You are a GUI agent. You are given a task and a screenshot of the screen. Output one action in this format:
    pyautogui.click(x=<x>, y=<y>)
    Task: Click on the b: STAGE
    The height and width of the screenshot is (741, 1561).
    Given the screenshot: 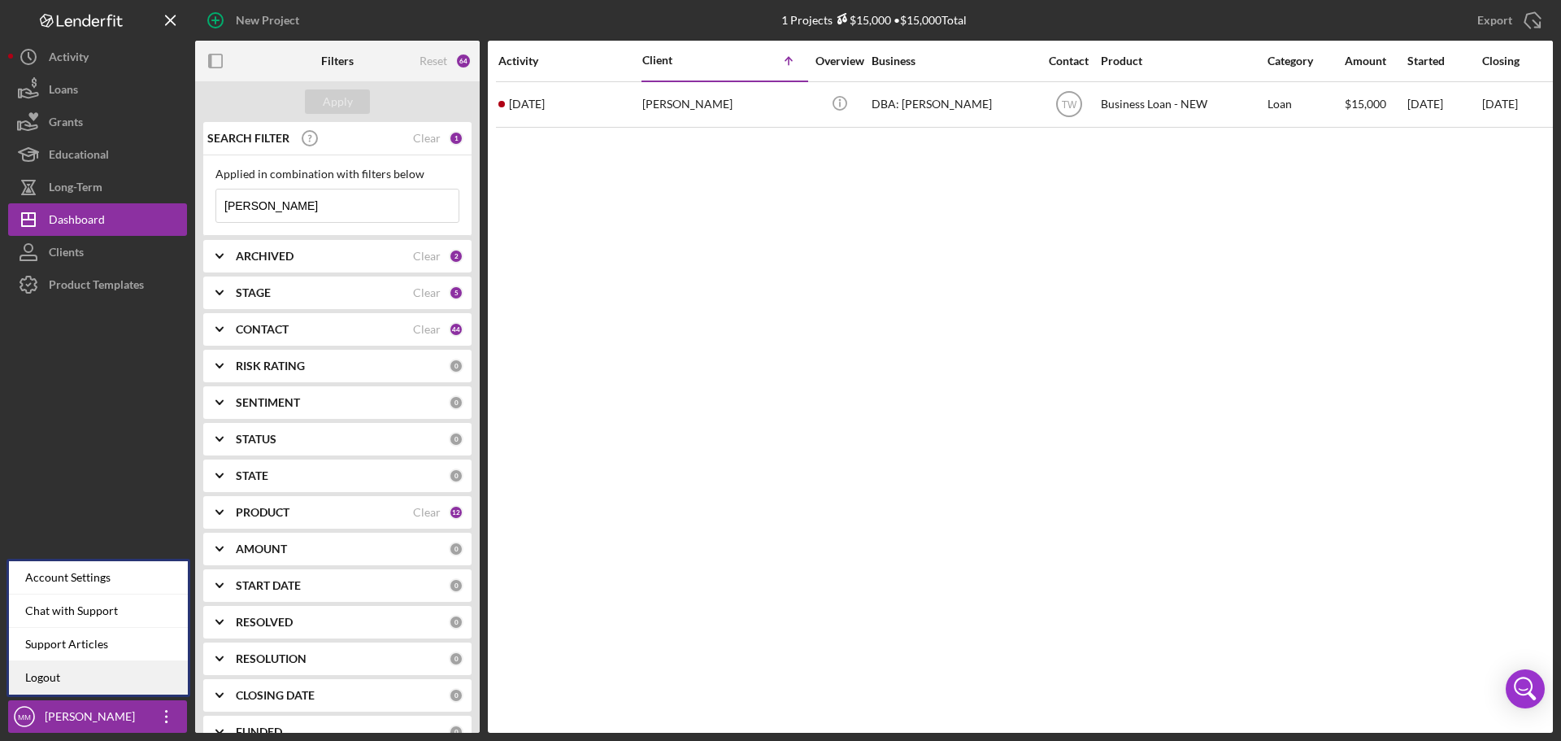 What is the action you would take?
    pyautogui.click(x=253, y=293)
    